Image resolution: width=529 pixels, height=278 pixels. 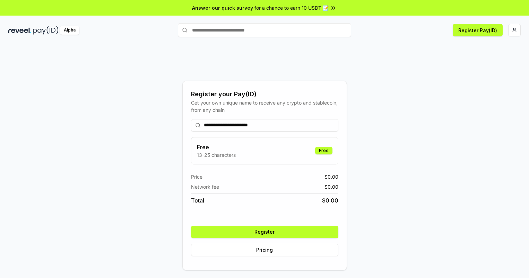 I want to click on span: Network fee, so click(x=205, y=187).